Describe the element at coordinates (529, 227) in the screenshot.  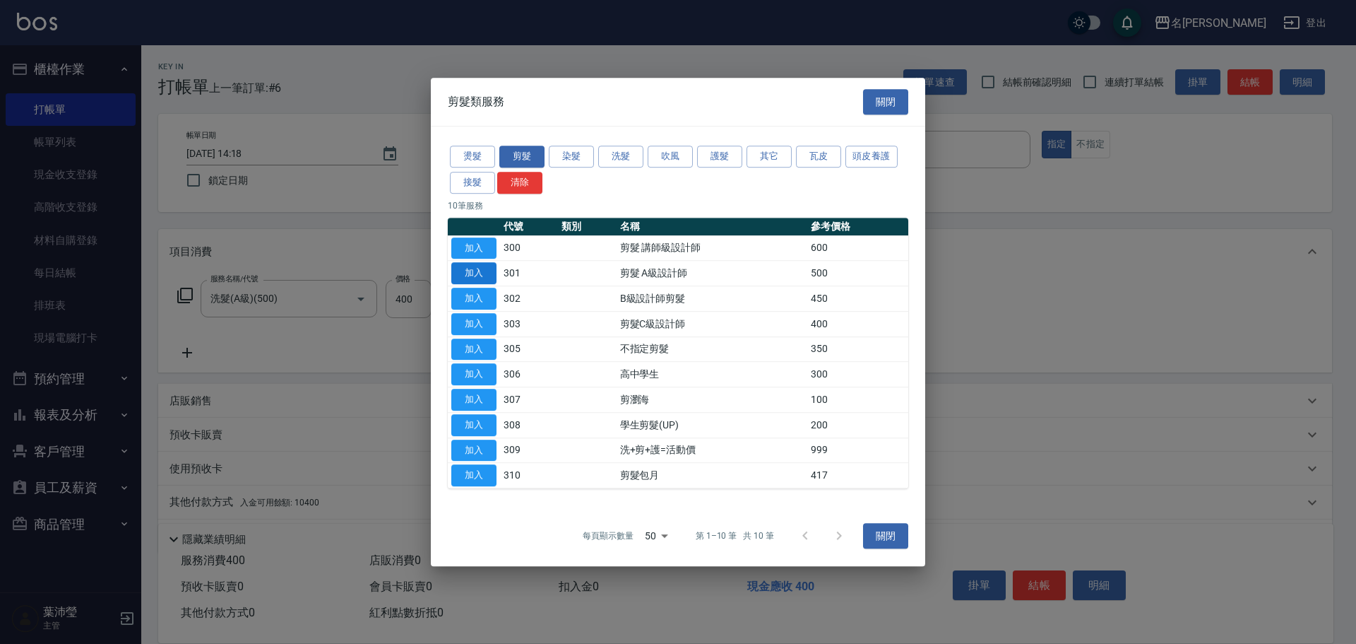
I see `th: 代號` at that location.